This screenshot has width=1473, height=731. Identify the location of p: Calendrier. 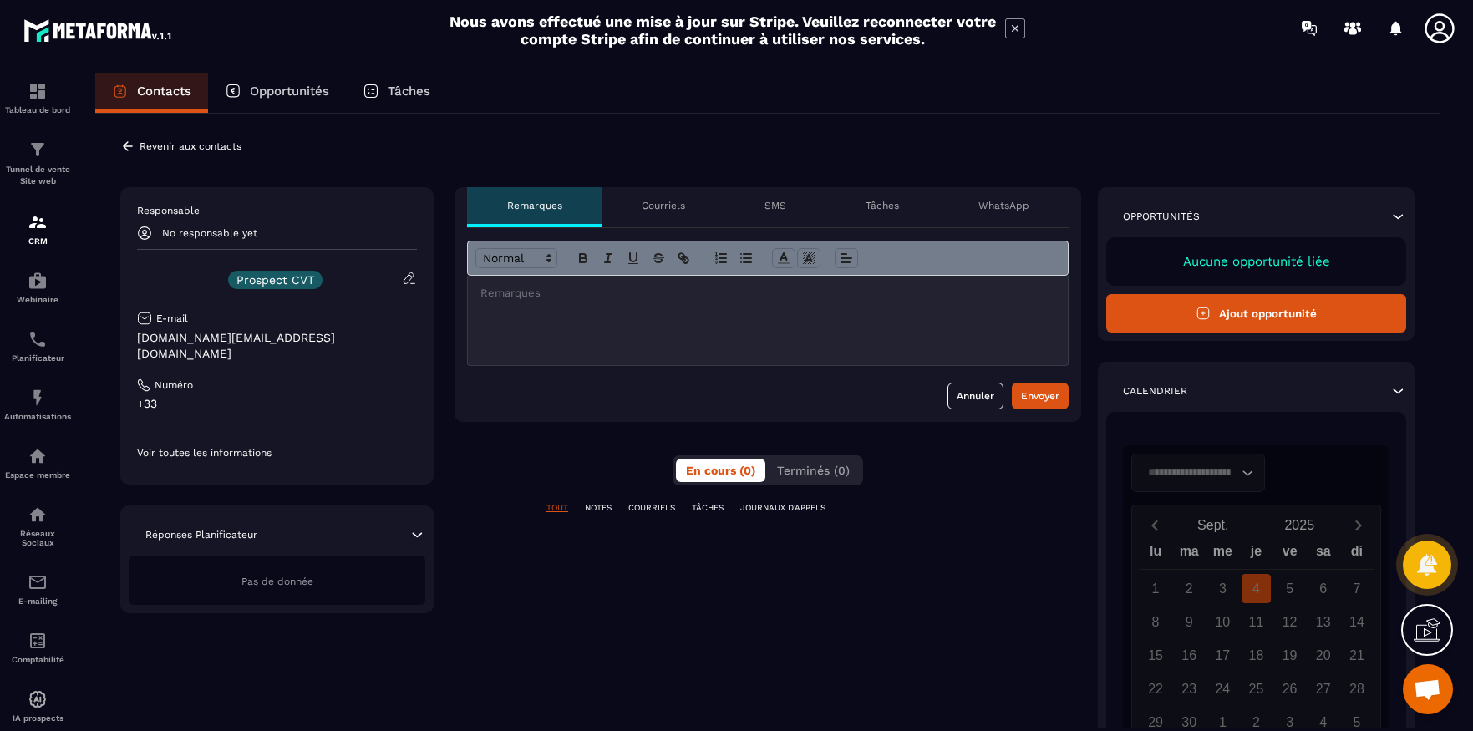
(1155, 391).